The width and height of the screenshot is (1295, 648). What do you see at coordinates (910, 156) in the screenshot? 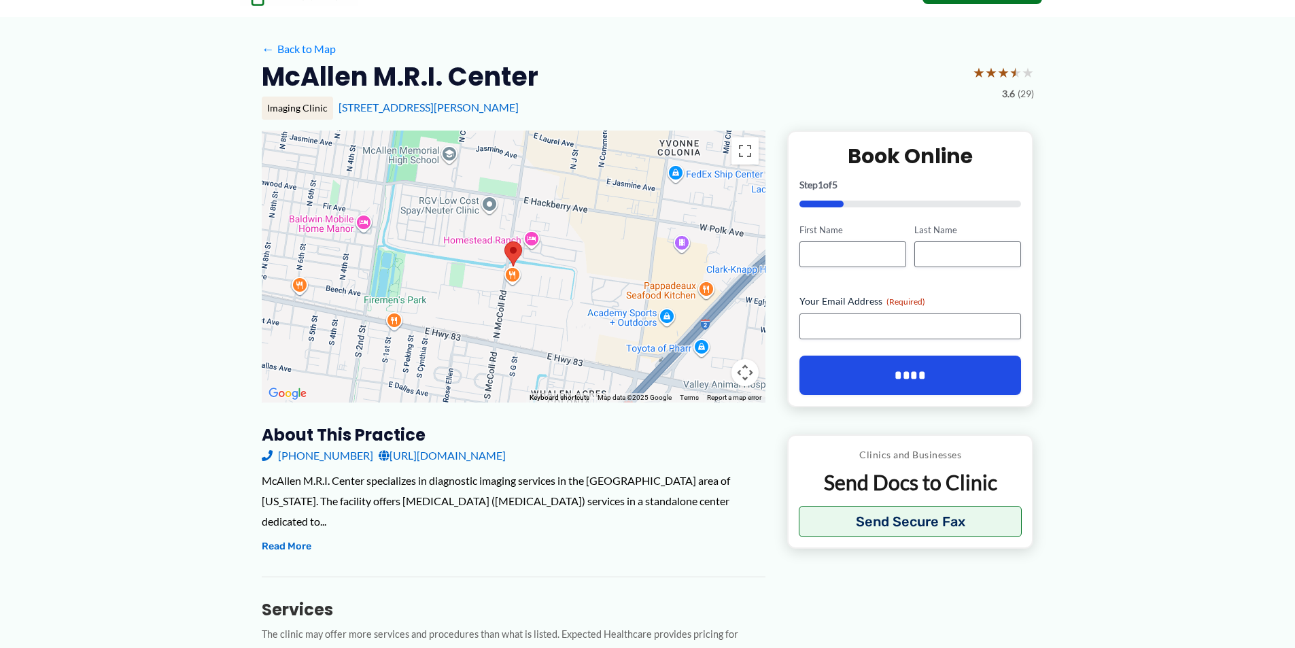
I see `h2: Book Online` at bounding box center [910, 156].